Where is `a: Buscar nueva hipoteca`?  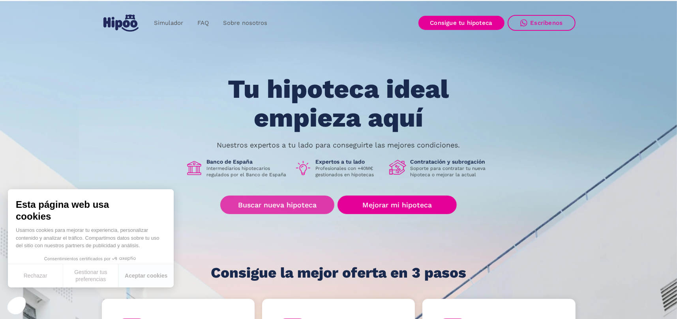 a: Buscar nueva hipoteca is located at coordinates (277, 205).